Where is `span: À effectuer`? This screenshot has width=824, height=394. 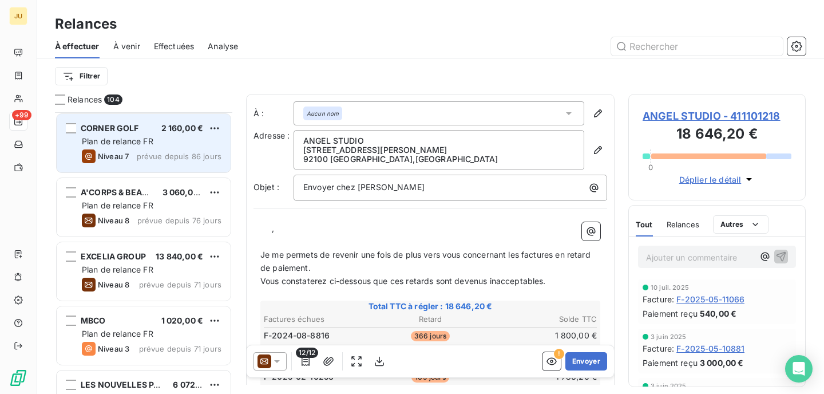 span: À effectuer is located at coordinates (77, 46).